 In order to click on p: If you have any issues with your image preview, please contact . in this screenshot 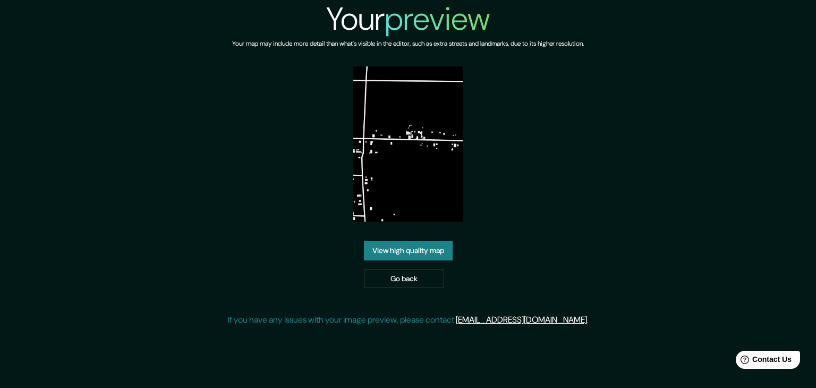, I will do `click(408, 320)`.